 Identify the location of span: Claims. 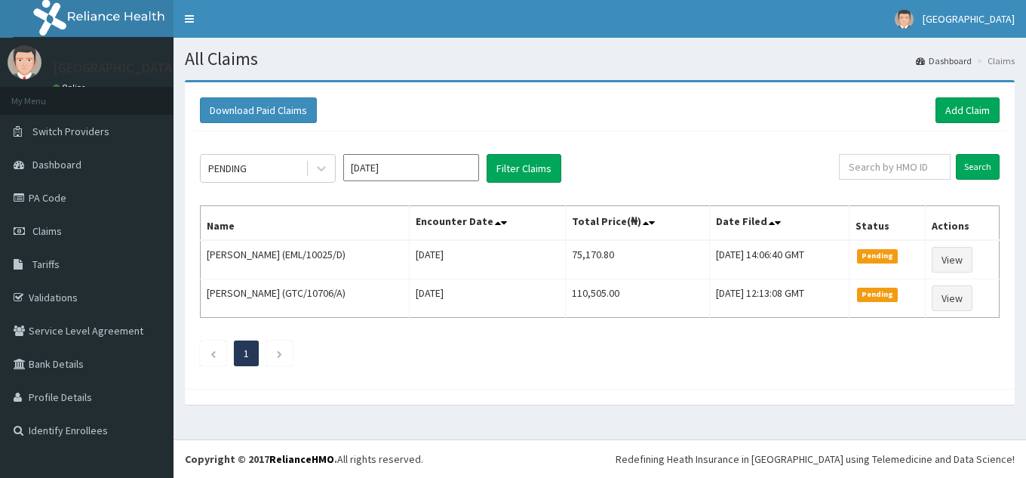
(47, 231).